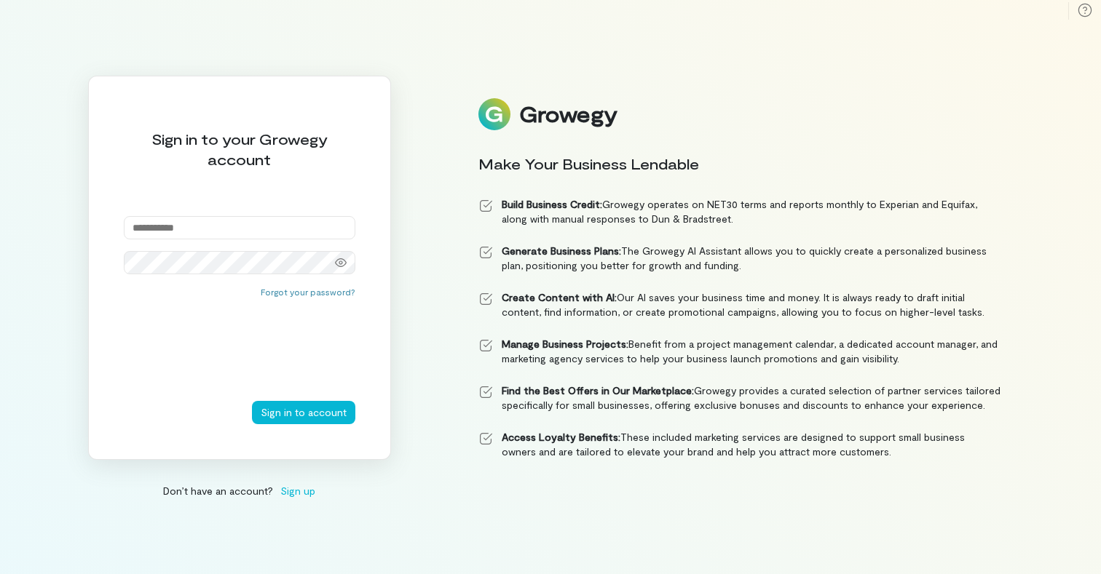  What do you see at coordinates (739, 445) in the screenshot?
I see `li: These included marketing services are designed to support small business owners and are tailored ...` at bounding box center [739, 445].